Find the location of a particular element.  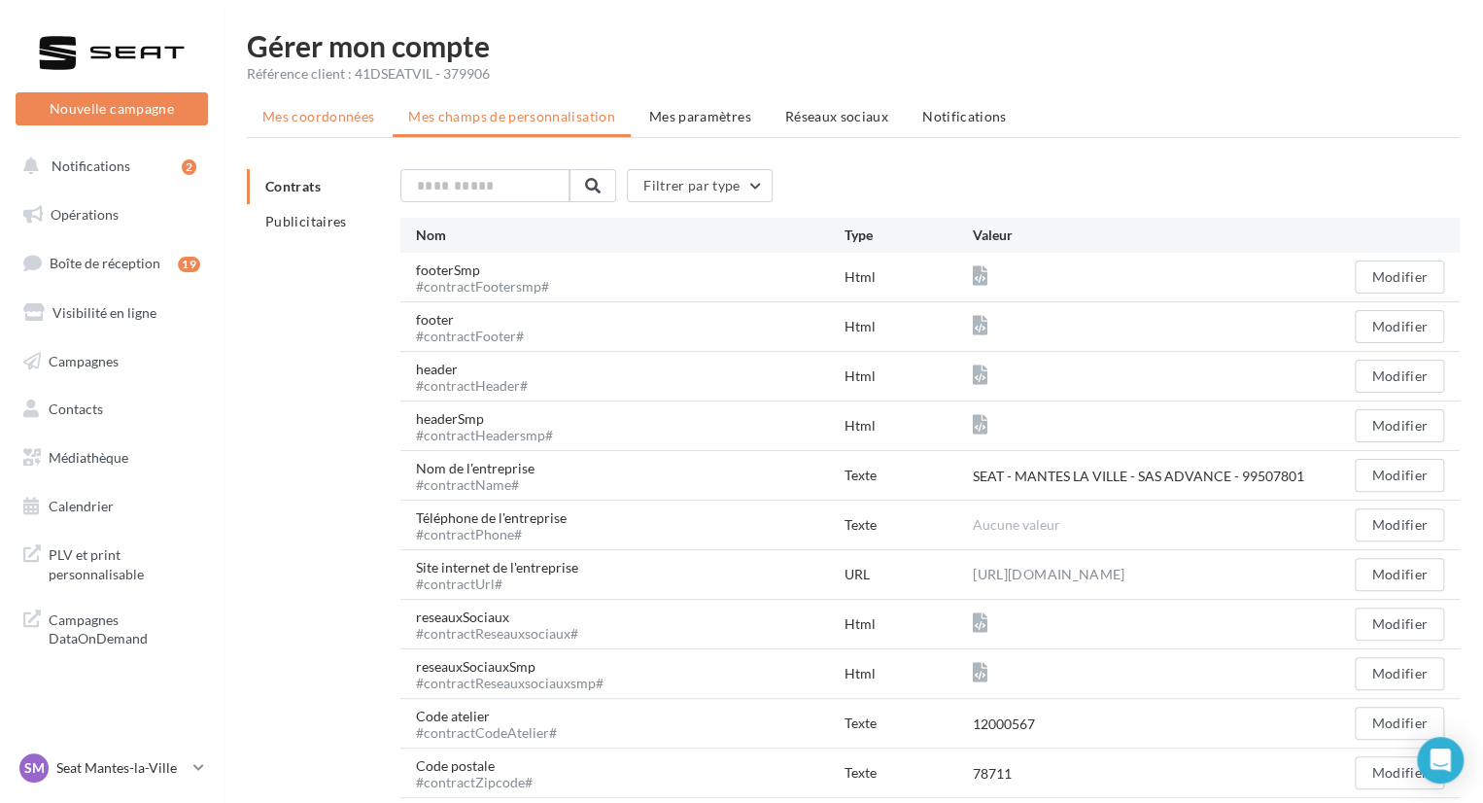

div: #contractName# is located at coordinates (475, 485).